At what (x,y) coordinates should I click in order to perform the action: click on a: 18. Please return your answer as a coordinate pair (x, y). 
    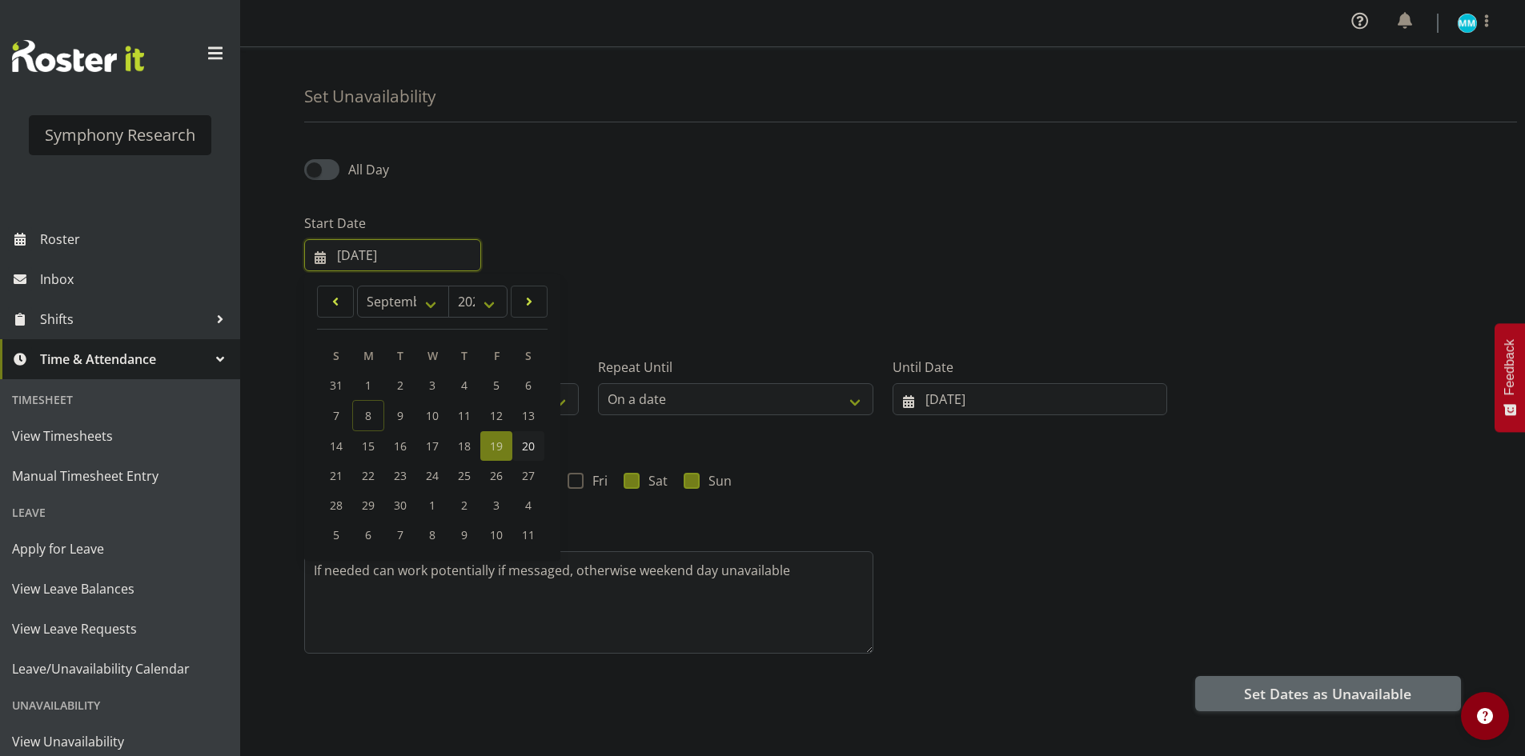
    Looking at the image, I should click on (464, 446).